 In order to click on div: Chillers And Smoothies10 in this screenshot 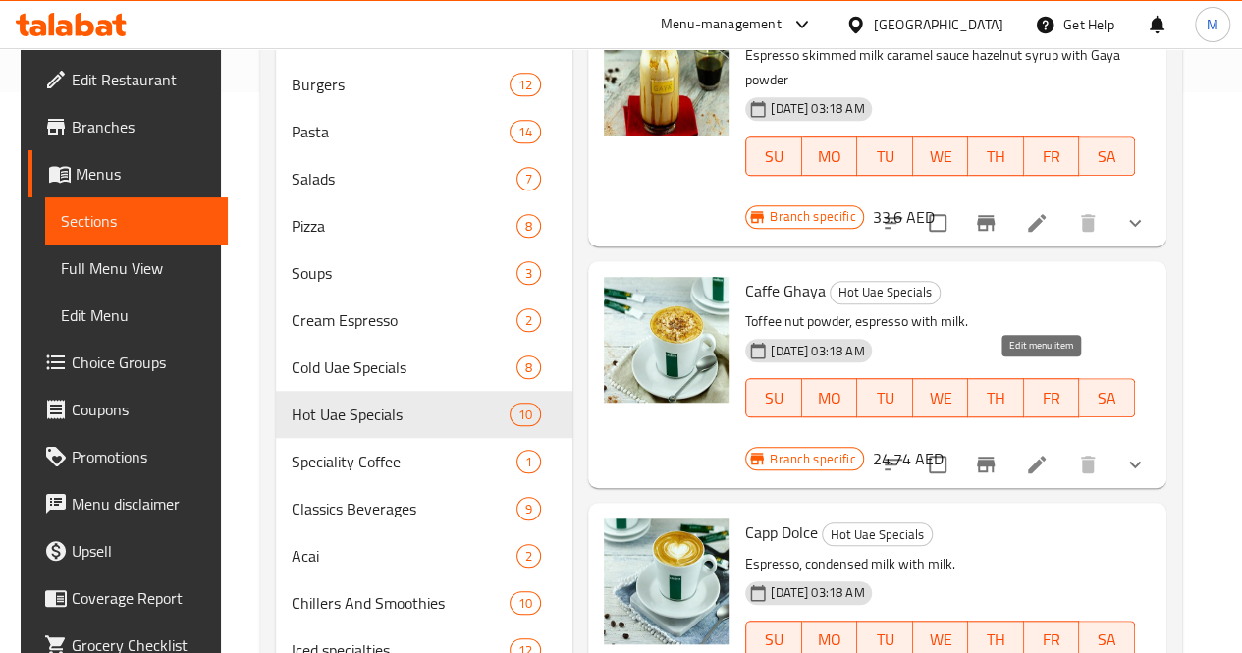, I will do `click(424, 603)`.